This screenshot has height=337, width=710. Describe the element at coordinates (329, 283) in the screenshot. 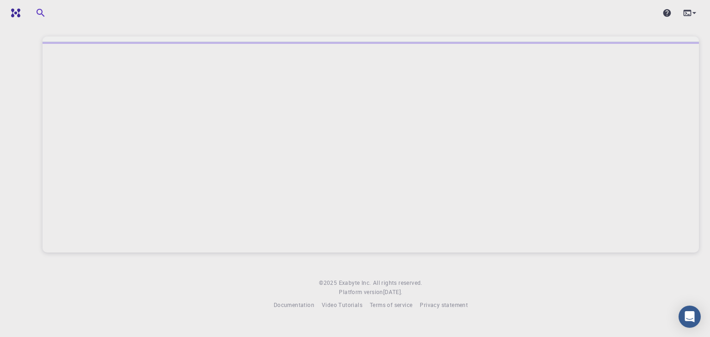

I see `span: © 2025` at that location.